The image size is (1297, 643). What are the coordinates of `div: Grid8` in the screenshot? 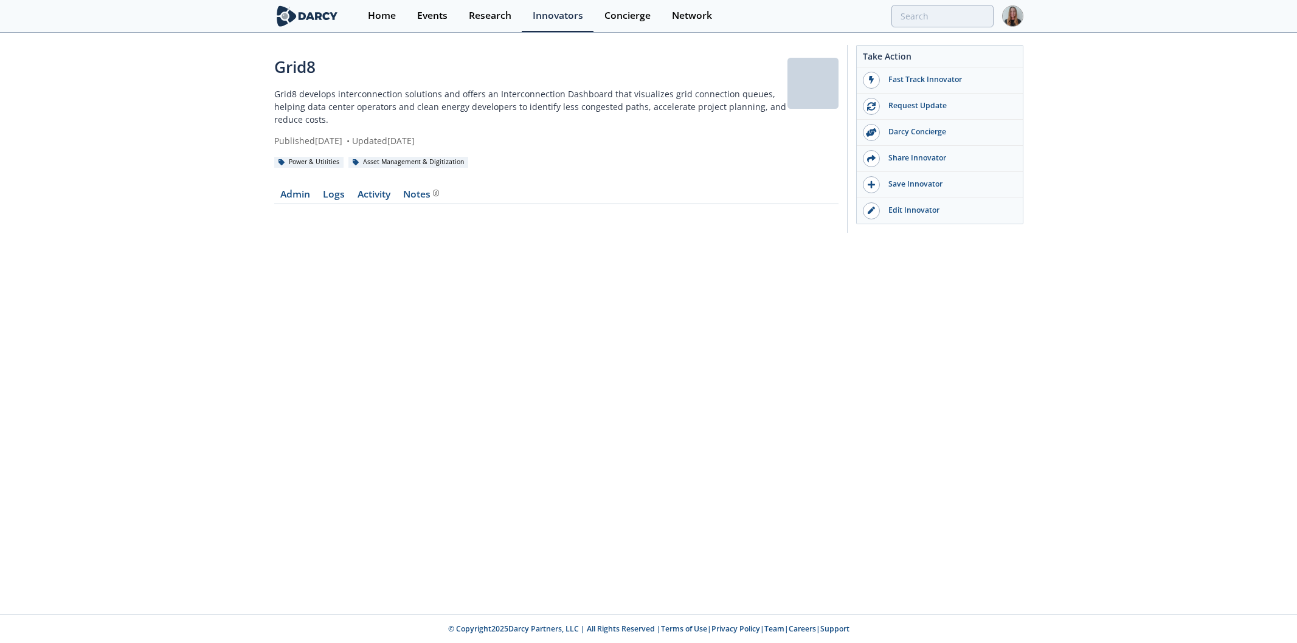 It's located at (531, 67).